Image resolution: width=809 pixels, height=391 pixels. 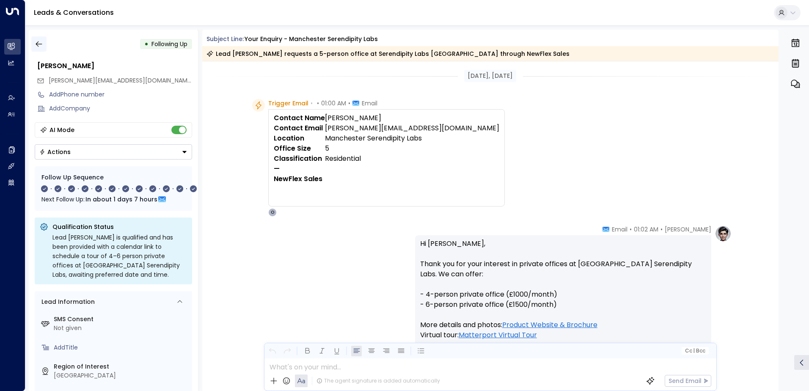 I want to click on strong: Contact Email, so click(x=298, y=128).